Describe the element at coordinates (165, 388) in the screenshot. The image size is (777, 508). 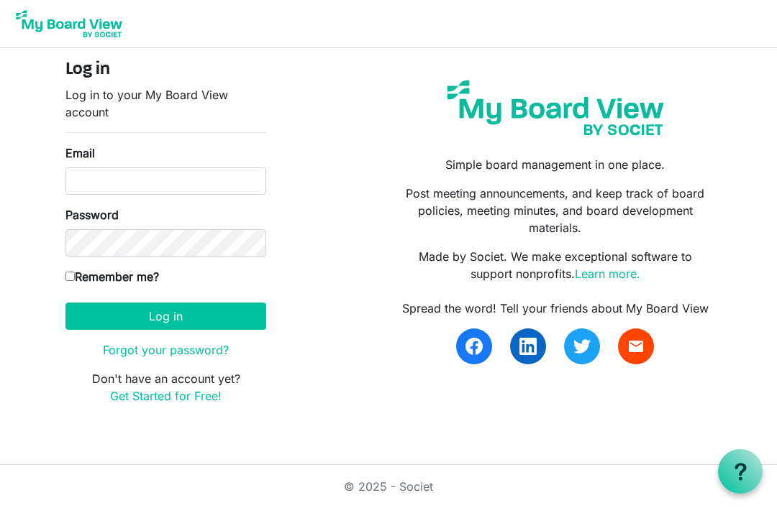
I see `p: Don't have an account yet?` at that location.